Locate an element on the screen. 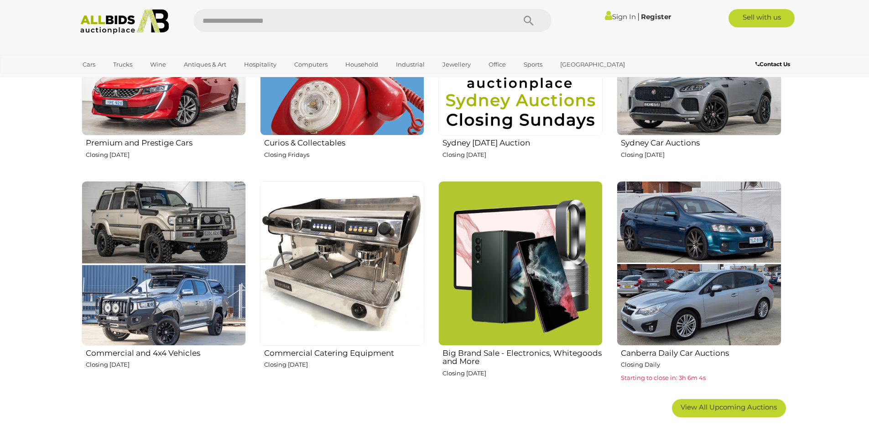 This screenshot has width=869, height=431. h2: Canberra Daily Car Auctions is located at coordinates (701, 352).